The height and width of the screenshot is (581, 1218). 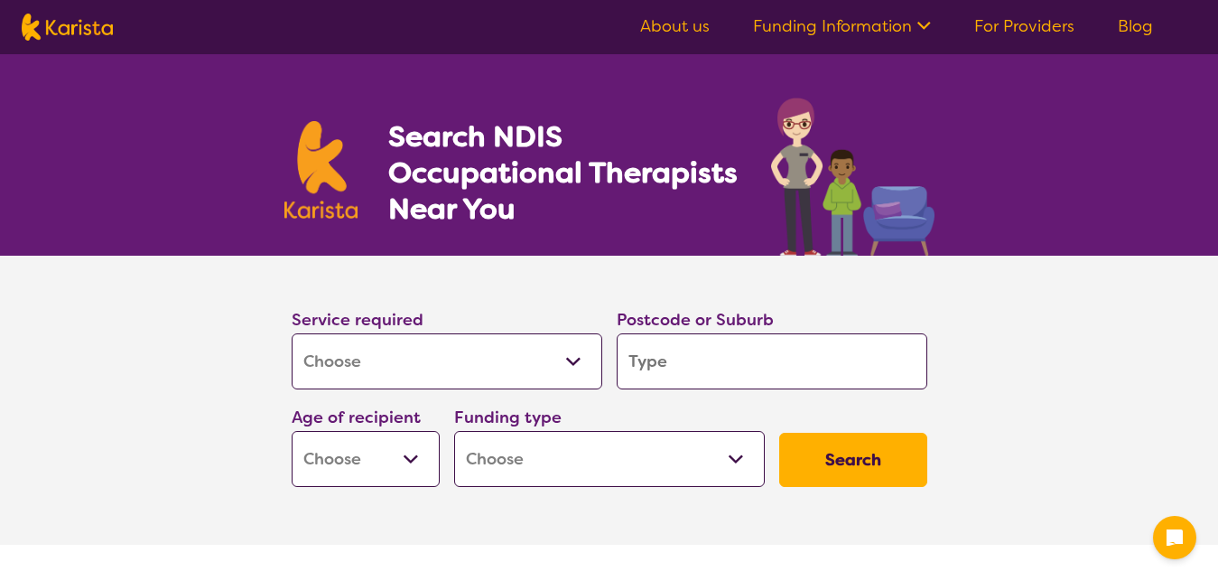 What do you see at coordinates (772, 361) in the screenshot?
I see `input: Type` at bounding box center [772, 361].